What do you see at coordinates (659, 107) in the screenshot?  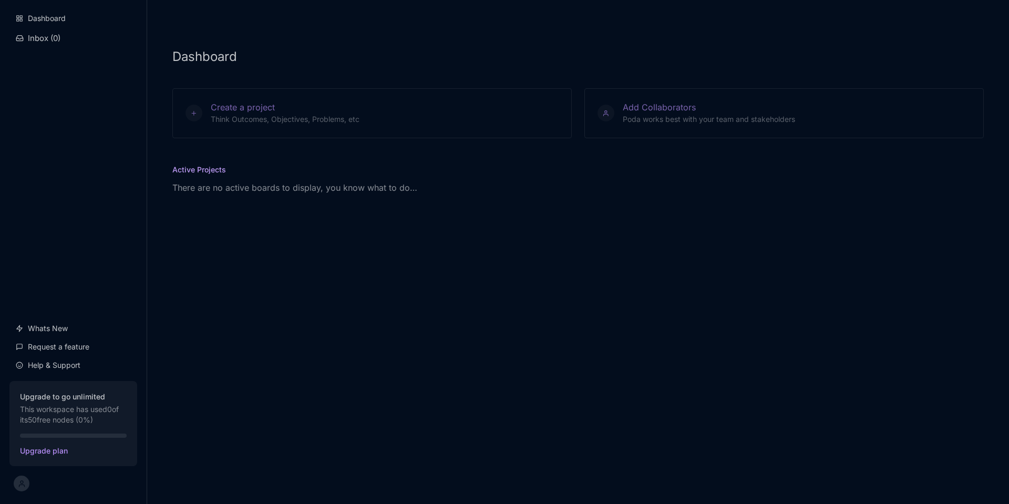 I see `span: Add Collaborators` at bounding box center [659, 107].